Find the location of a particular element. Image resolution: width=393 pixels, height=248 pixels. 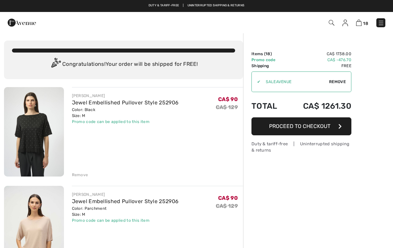

img: Shopping Bag is located at coordinates (359, 23).